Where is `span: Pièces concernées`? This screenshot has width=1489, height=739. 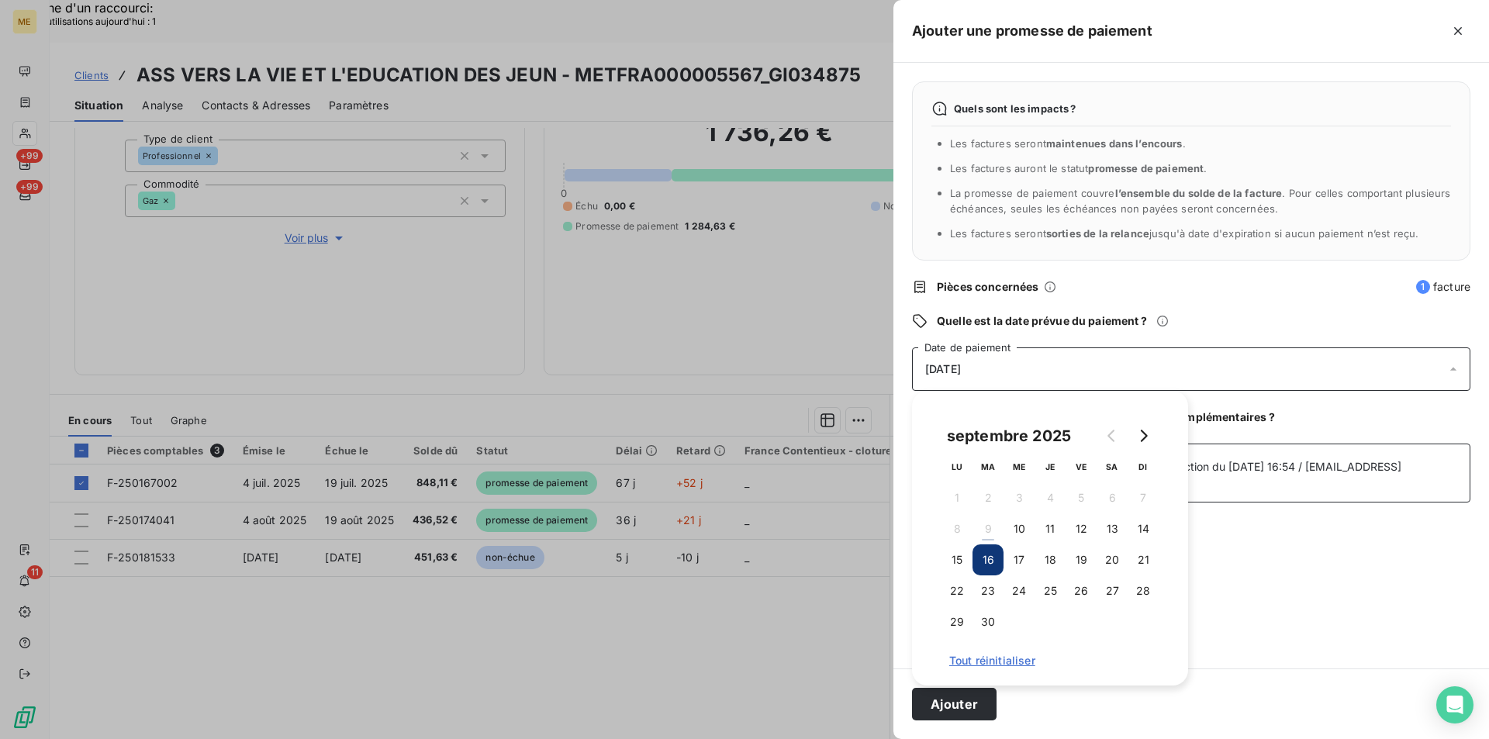 span: Pièces concernées is located at coordinates (988, 287).